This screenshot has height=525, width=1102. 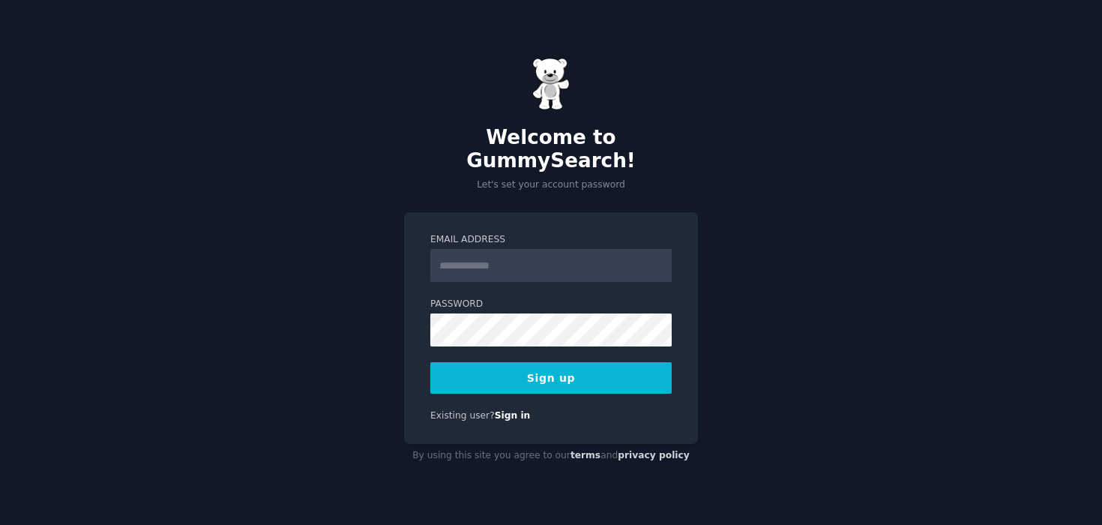 What do you see at coordinates (513, 415) in the screenshot?
I see `a: Sign in` at bounding box center [513, 415].